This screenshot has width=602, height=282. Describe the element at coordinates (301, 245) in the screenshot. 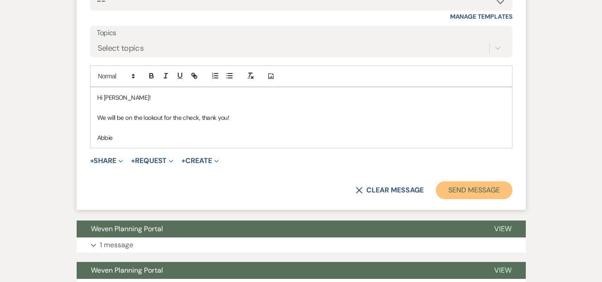

I see `button: 1 message` at that location.